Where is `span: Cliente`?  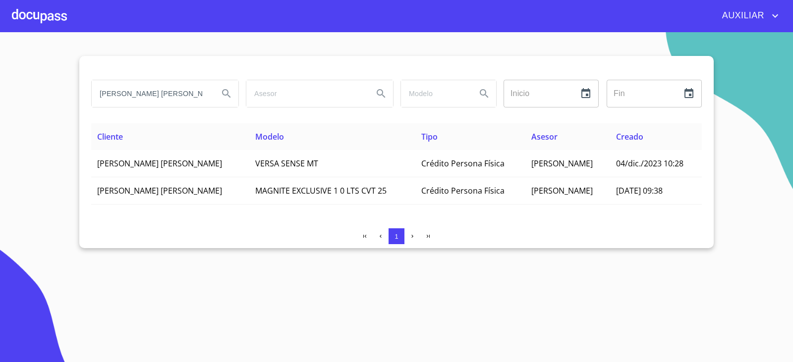 span: Cliente is located at coordinates (110, 137).